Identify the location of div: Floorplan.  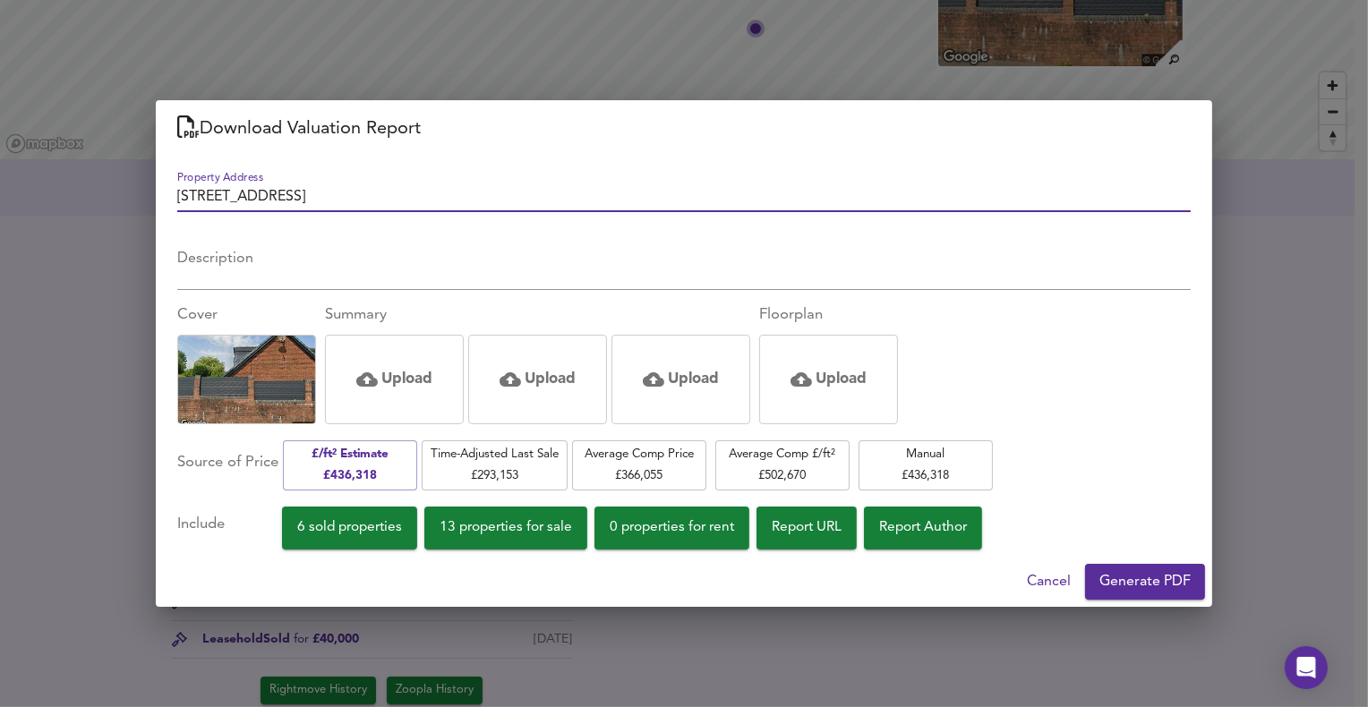
(828, 315).